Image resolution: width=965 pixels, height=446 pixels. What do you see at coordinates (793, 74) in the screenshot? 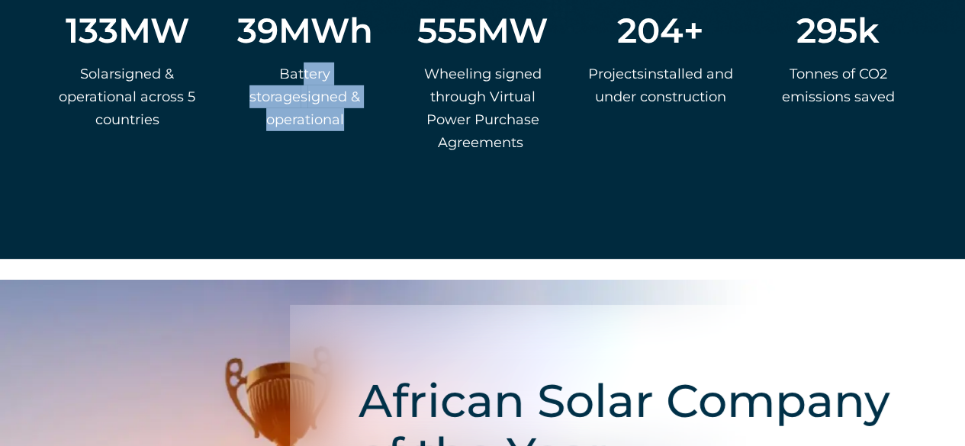
I see `span: T` at bounding box center [793, 74].